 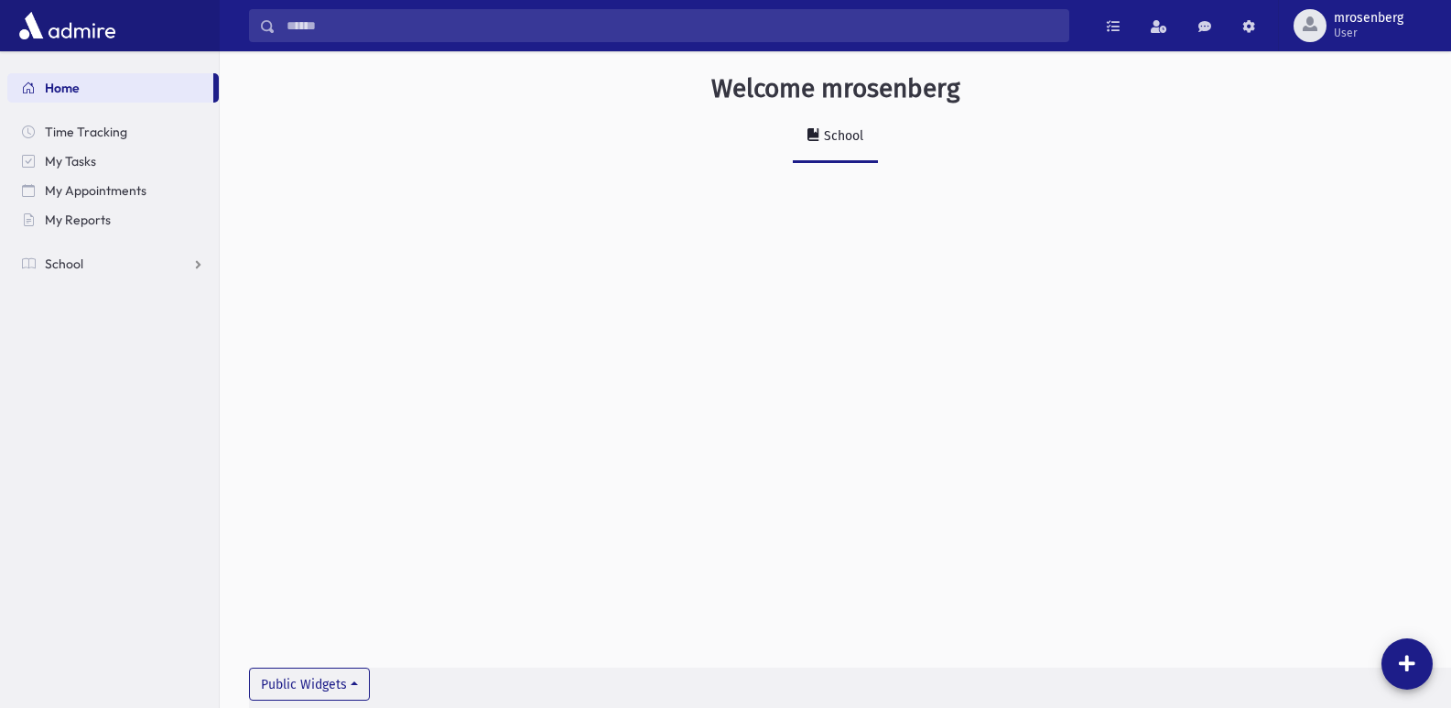 What do you see at coordinates (113, 161) in the screenshot?
I see `a: My Tasks` at bounding box center [113, 161].